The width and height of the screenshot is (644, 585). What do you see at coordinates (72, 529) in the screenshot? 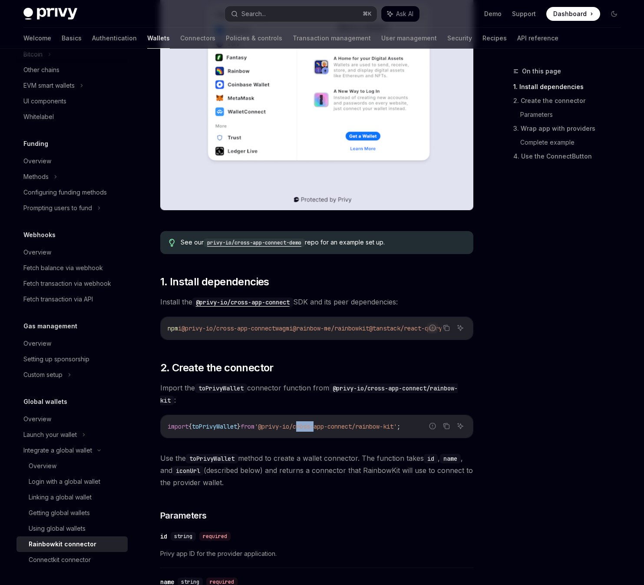
I see `a: Using global wallets` at bounding box center [72, 529].